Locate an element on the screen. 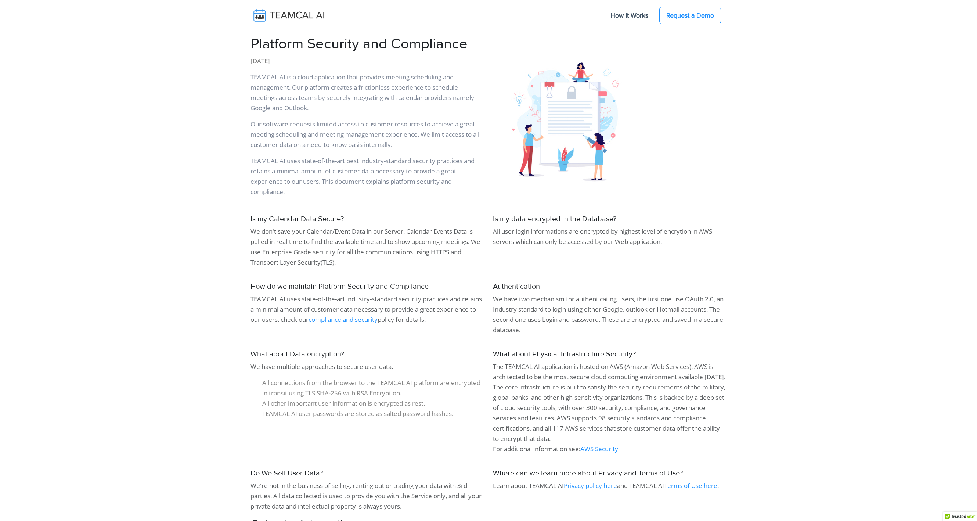  p: TEAMCAL AI is a cloud application that provides meeting scheduling and management. Our platform c... is located at coordinates (367, 93).